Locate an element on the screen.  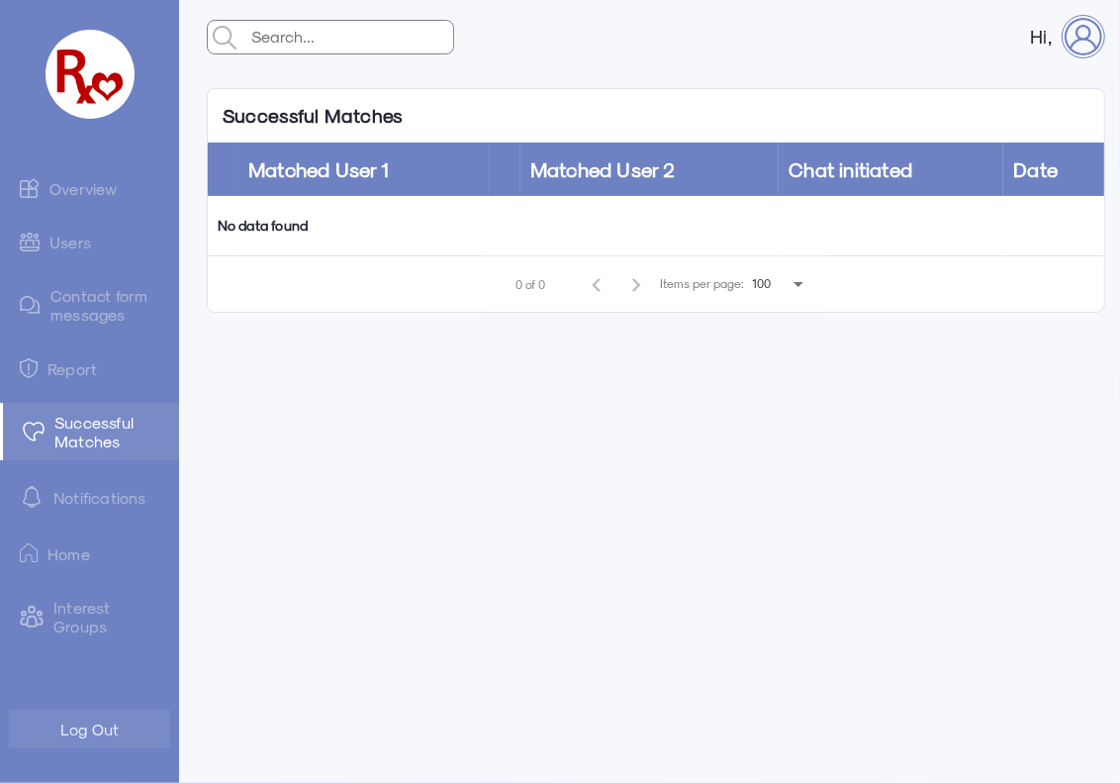
img: admin-ic-contact-message.svg is located at coordinates (30, 305).